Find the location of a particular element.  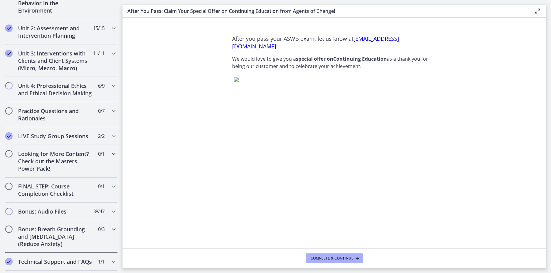

strong: Continuing Education is located at coordinates (360, 59).